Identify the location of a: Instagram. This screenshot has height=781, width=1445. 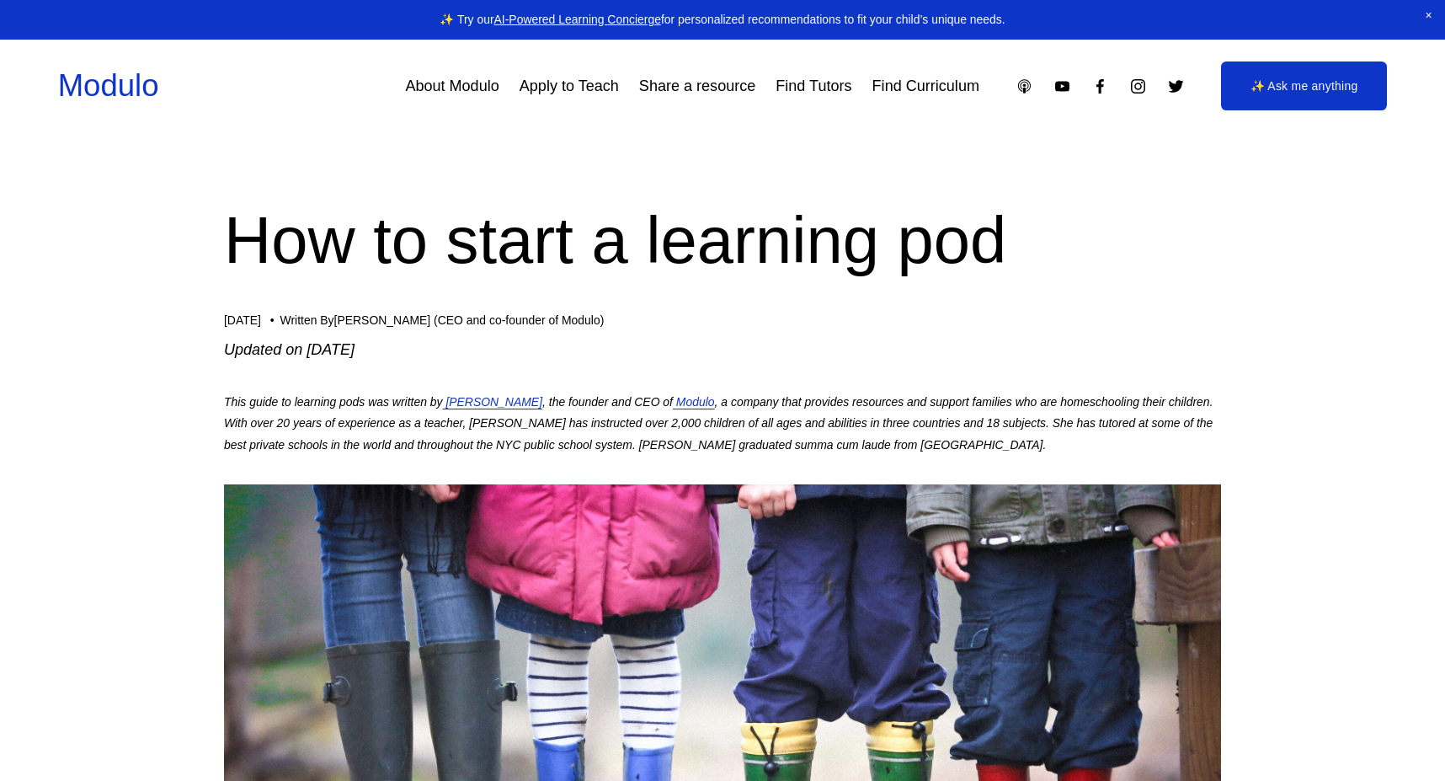
(1138, 86).